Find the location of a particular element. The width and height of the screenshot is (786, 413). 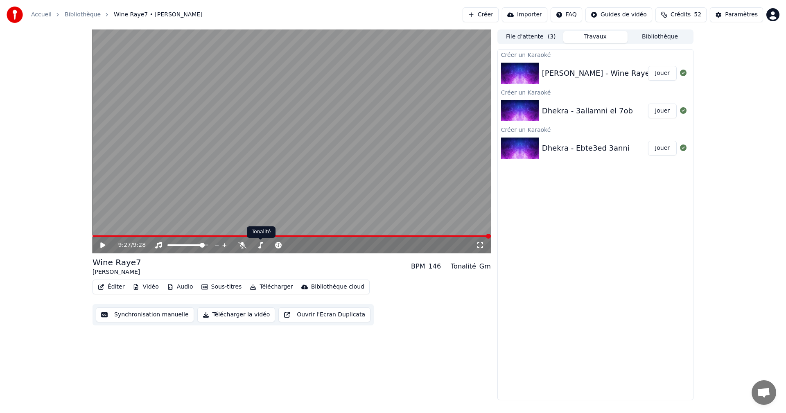

span: Crédits is located at coordinates (680, 15).